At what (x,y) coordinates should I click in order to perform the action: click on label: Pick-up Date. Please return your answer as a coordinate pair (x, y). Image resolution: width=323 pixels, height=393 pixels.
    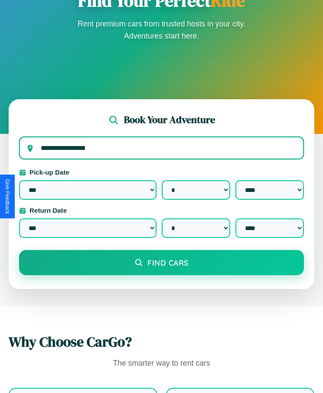
    Looking at the image, I should click on (161, 172).